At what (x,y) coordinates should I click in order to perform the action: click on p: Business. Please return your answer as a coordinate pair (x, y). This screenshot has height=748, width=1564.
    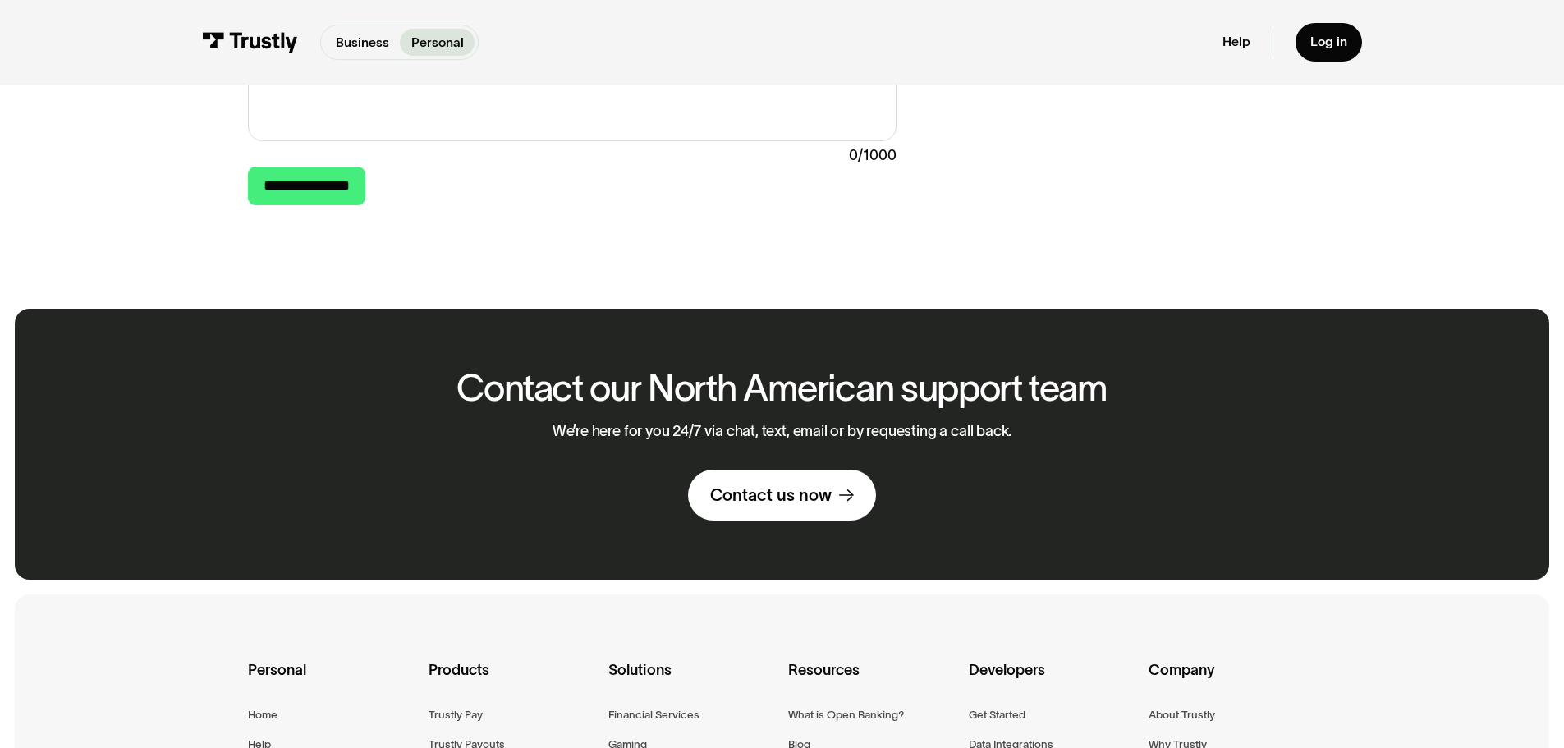
    Looking at the image, I should click on (362, 43).